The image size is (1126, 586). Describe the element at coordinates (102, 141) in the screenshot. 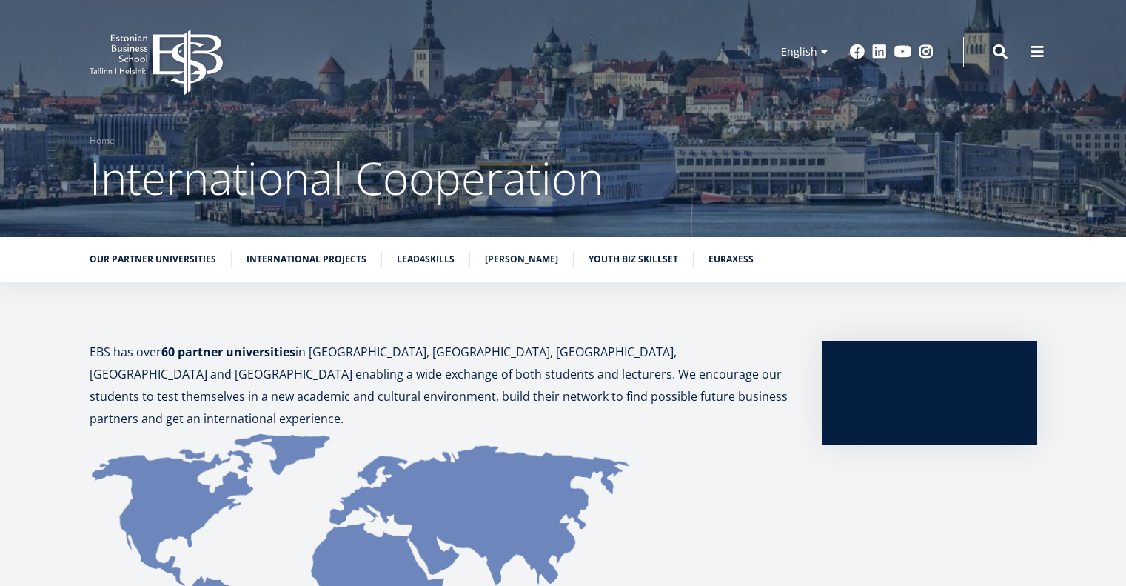

I see `a: Home` at that location.